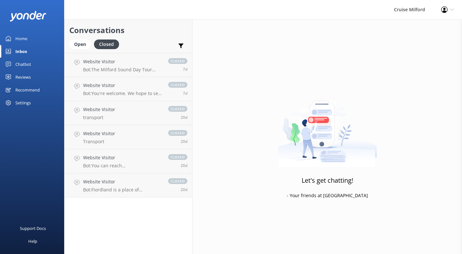  Describe the element at coordinates (99, 117) in the screenshot. I see `p: transport` at that location.